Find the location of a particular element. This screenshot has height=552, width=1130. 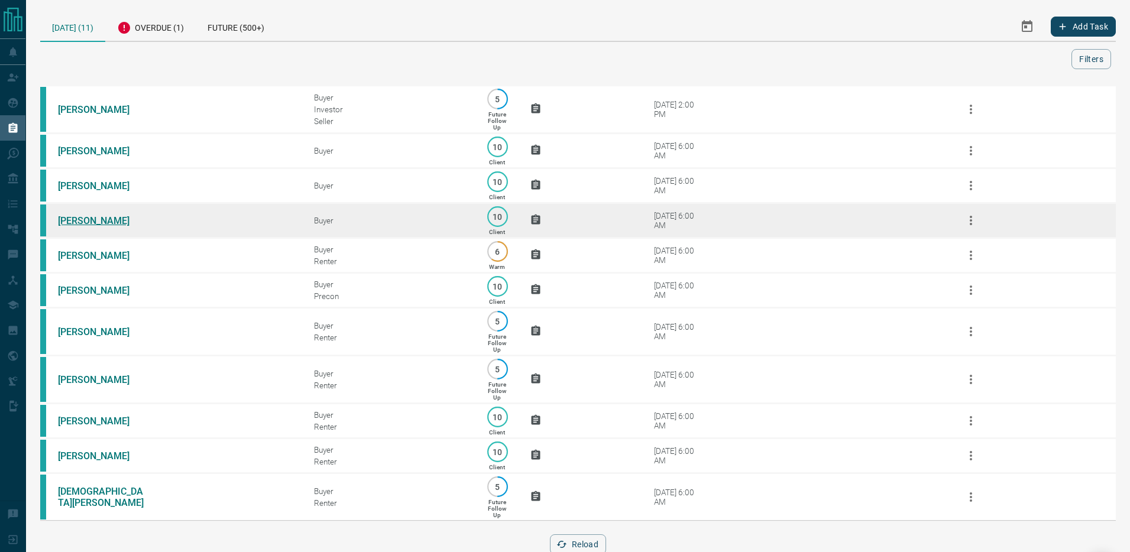

button: Add Task is located at coordinates (1084, 27).